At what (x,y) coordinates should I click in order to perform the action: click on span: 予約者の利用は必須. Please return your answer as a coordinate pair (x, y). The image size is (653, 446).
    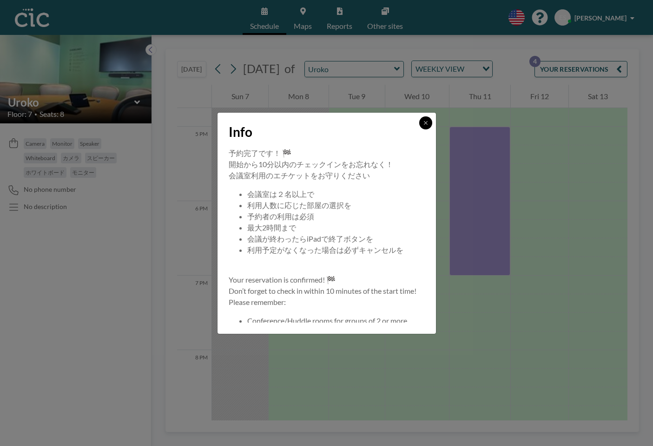
    Looking at the image, I should click on (281, 216).